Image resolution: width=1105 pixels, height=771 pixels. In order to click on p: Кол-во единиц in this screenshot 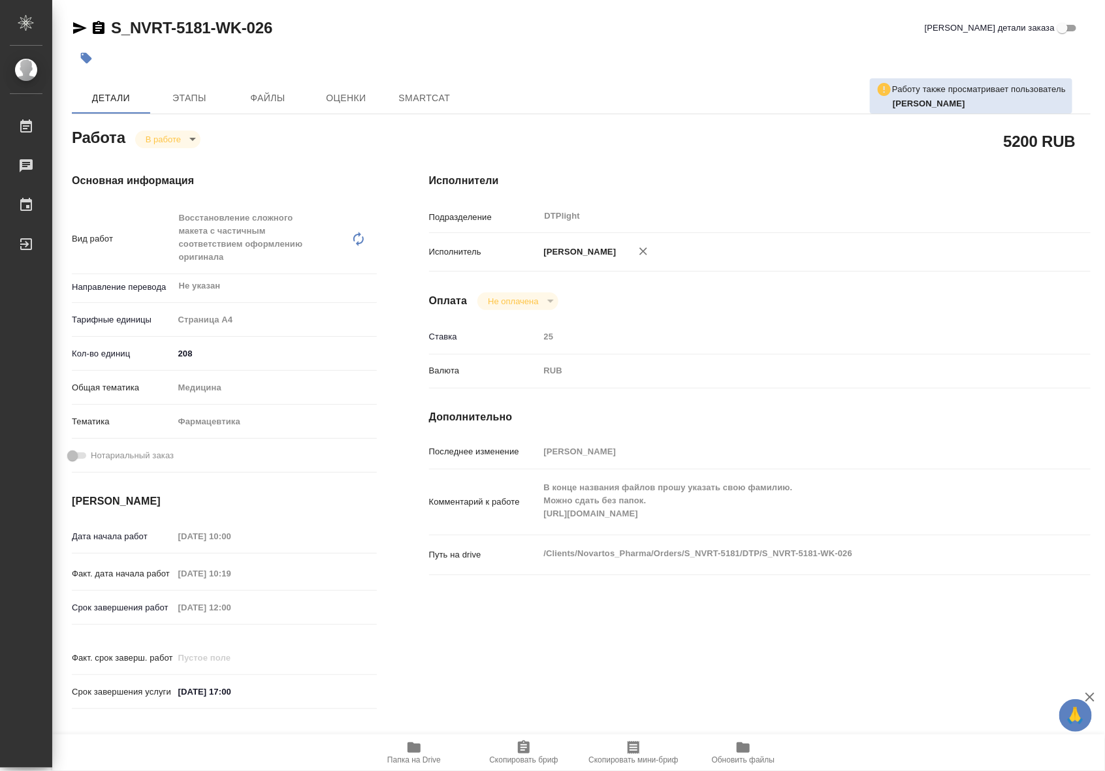, I will do `click(123, 354)`.